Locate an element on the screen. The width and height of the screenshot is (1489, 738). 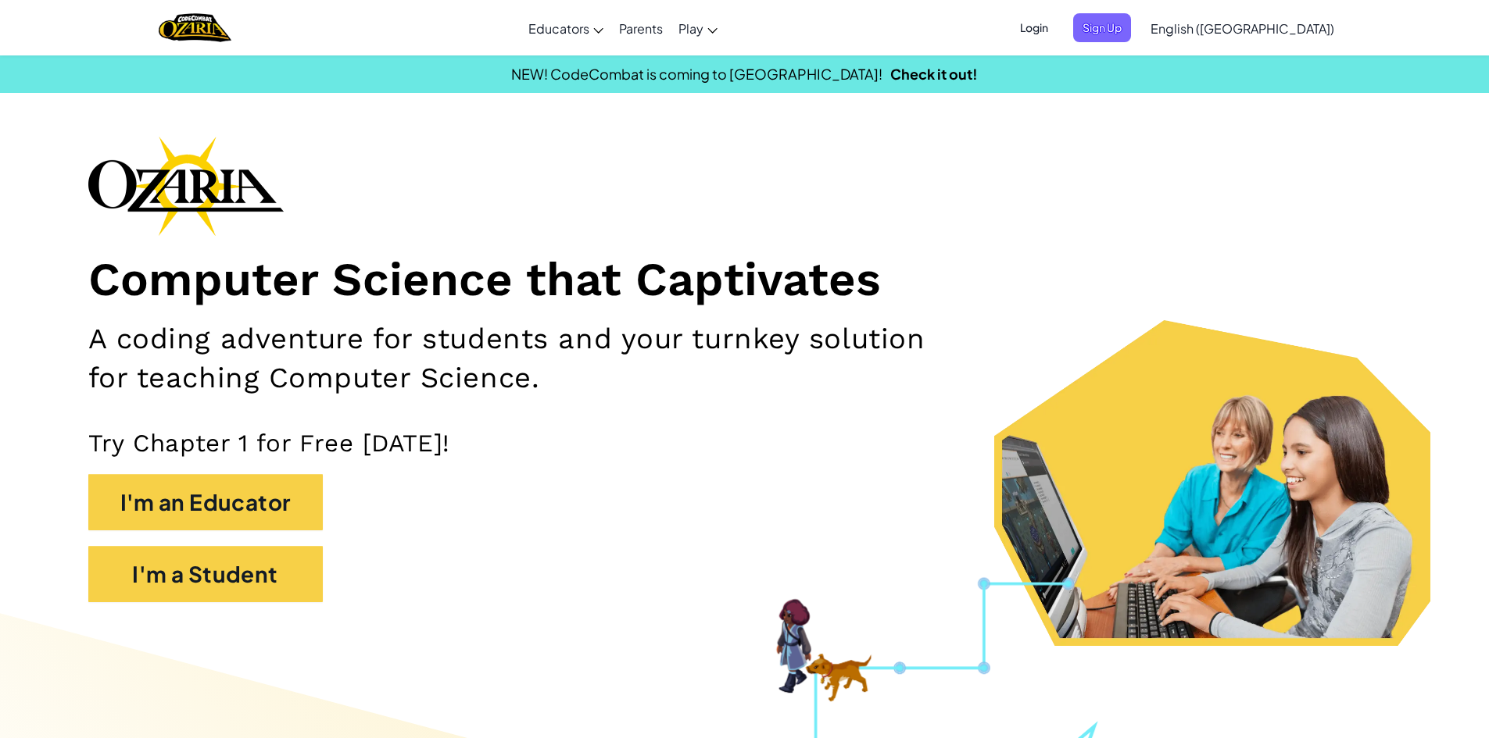
button: I'm an Educator is located at coordinates (206, 502).